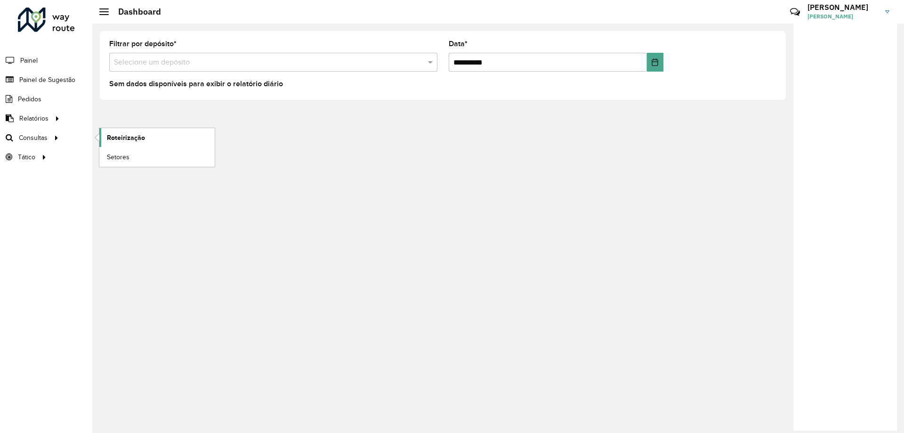 This screenshot has height=433, width=904. I want to click on a: Roteirização, so click(157, 137).